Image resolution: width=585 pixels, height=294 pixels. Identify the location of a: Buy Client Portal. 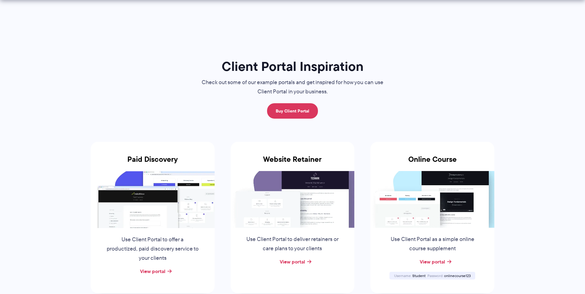
(292, 111).